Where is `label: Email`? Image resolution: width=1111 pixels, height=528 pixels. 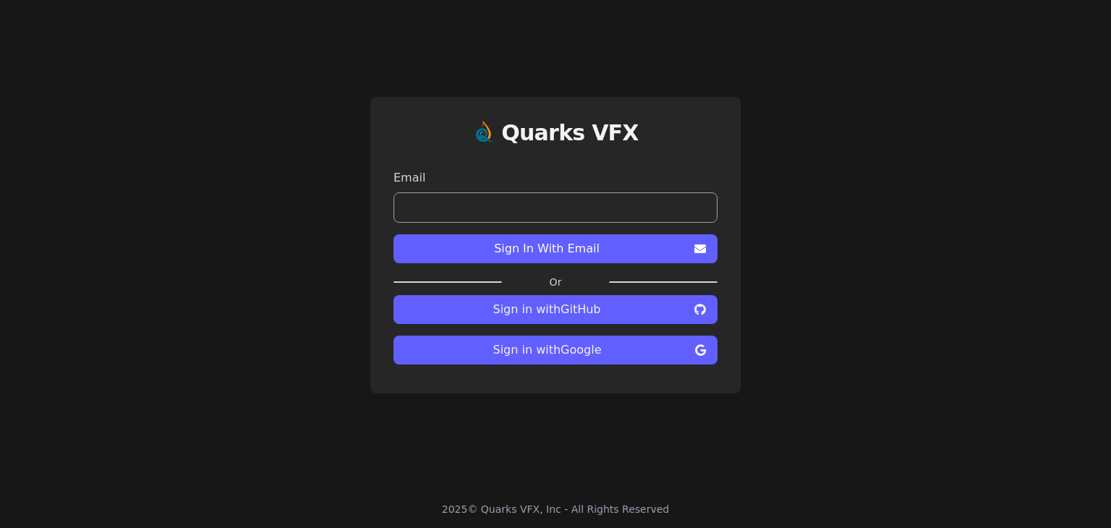
label: Email is located at coordinates (555, 178).